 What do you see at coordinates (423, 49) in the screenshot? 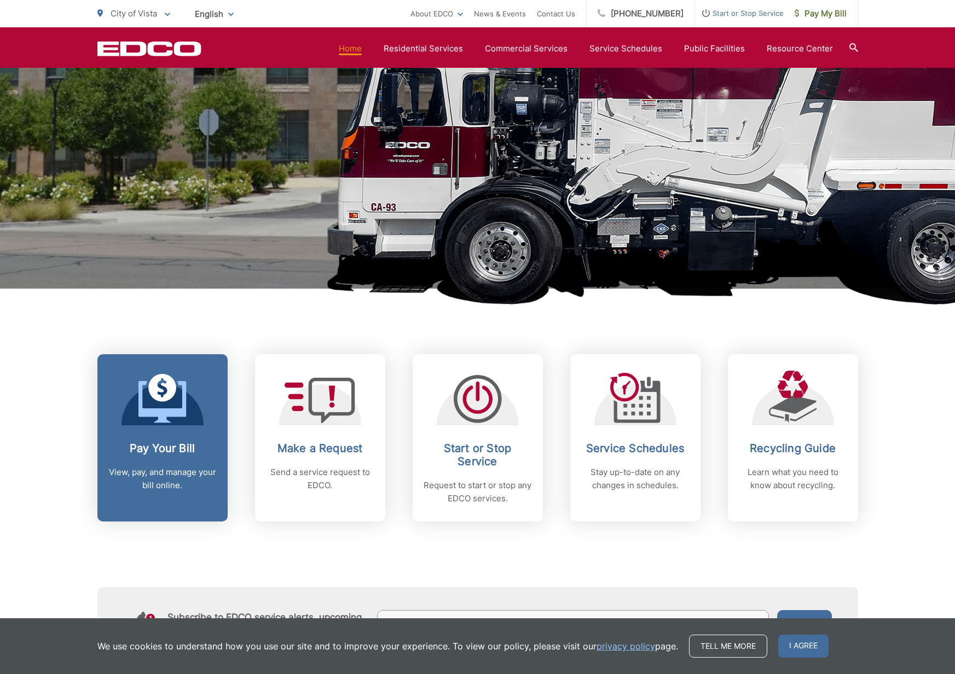
I see `a: Residential Services` at bounding box center [423, 49].